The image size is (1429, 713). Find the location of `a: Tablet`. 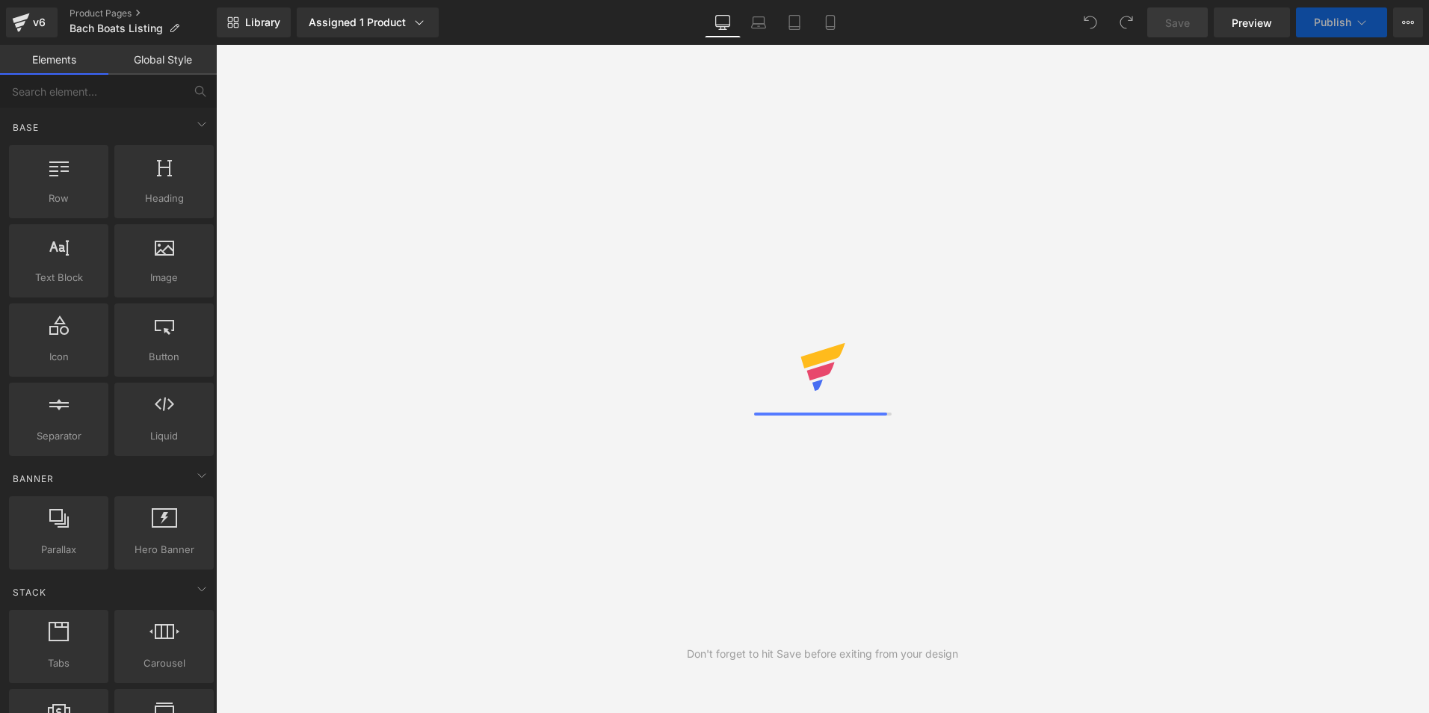

a: Tablet is located at coordinates (794, 22).